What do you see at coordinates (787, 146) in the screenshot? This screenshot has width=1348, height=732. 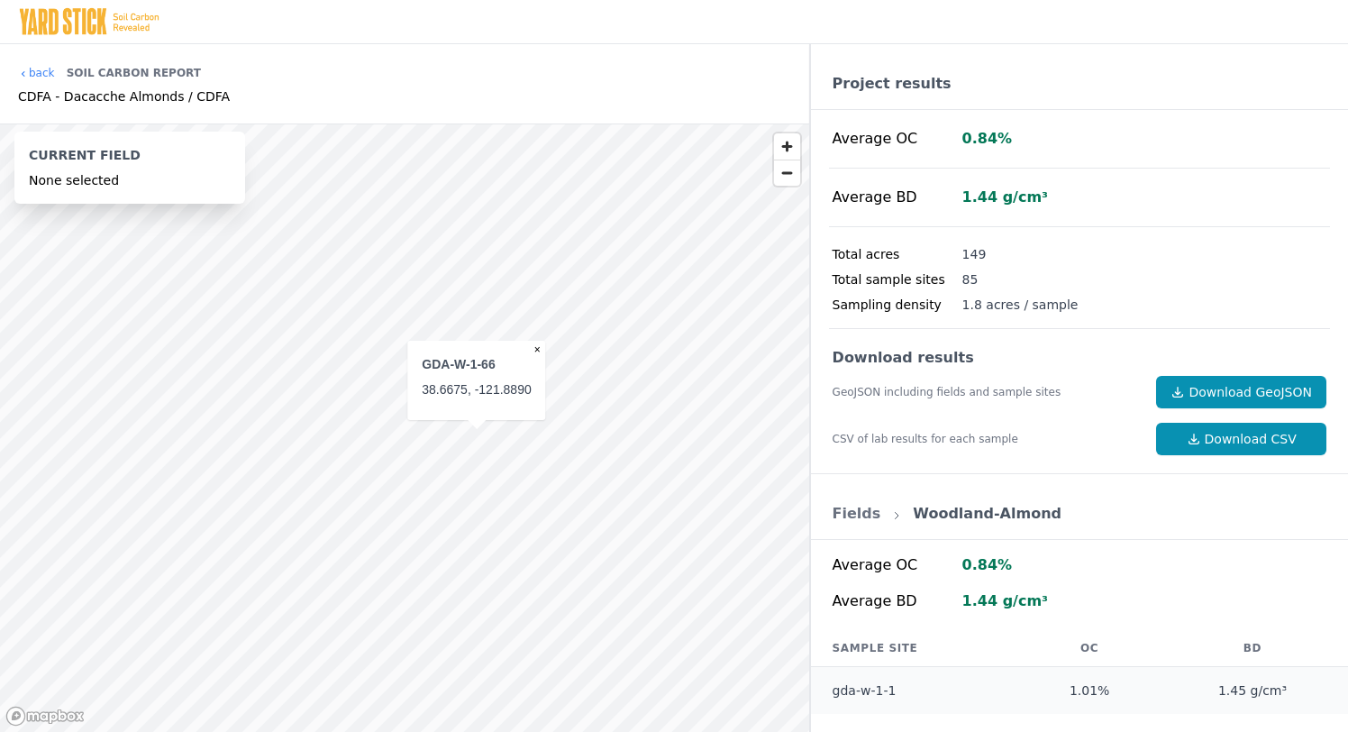 I see `span: Zoom in` at bounding box center [787, 146].